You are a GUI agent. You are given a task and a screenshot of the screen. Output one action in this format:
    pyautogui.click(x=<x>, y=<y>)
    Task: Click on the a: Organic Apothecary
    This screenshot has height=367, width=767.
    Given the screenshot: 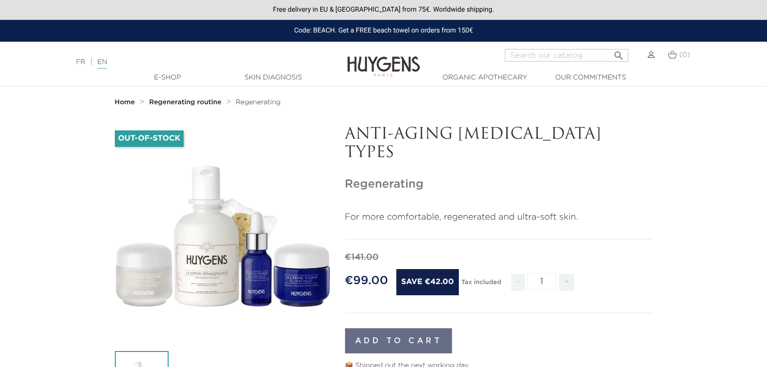 What is the action you would take?
    pyautogui.click(x=485, y=78)
    